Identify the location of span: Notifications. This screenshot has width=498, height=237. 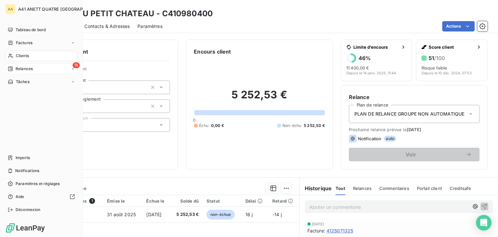
(27, 171).